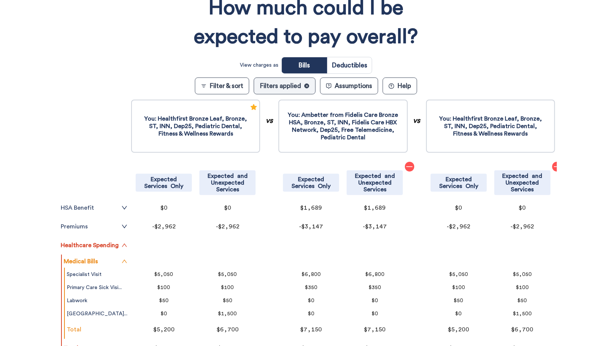 Image resolution: width=612 pixels, height=346 pixels. What do you see at coordinates (254, 108) in the screenshot?
I see `div: Recommended` at bounding box center [254, 108].